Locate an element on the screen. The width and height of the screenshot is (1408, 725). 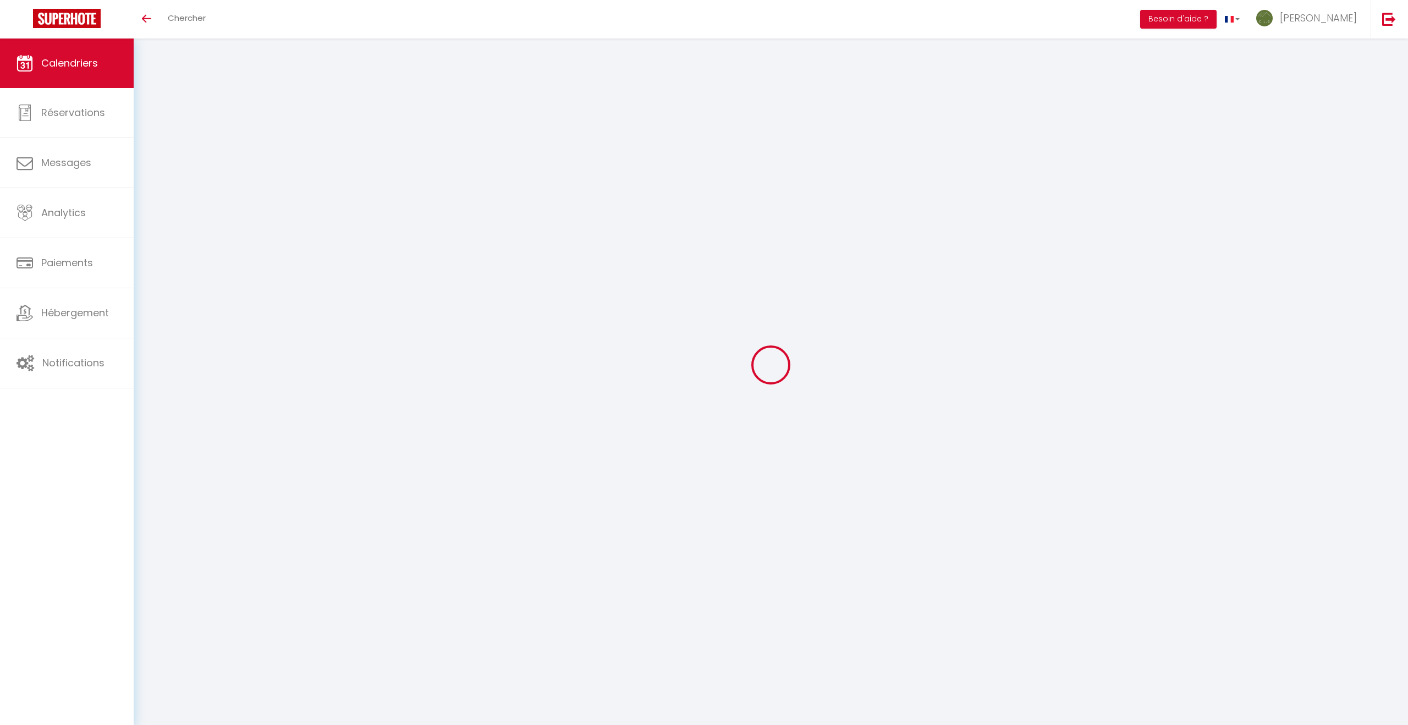
img: logout is located at coordinates (1389, 19).